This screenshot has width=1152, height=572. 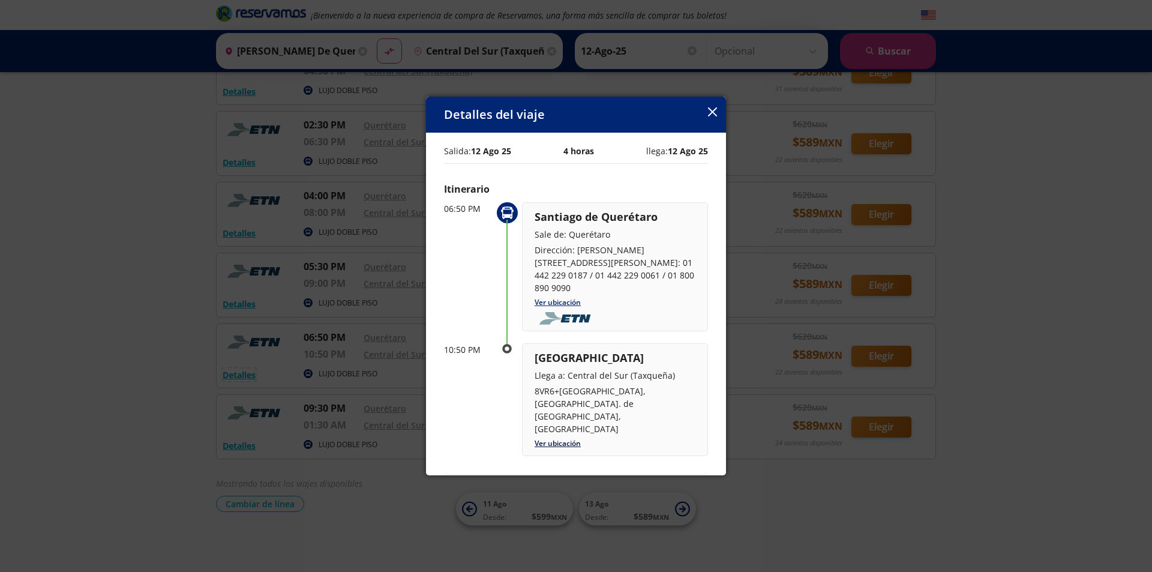 What do you see at coordinates (468, 208) in the screenshot?
I see `p: 06:50 PM` at bounding box center [468, 208].